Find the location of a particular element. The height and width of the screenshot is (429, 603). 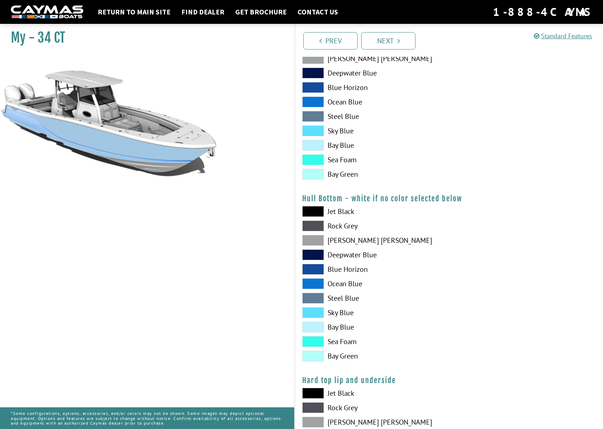

h1: My - 34 CT is located at coordinates (143, 38).